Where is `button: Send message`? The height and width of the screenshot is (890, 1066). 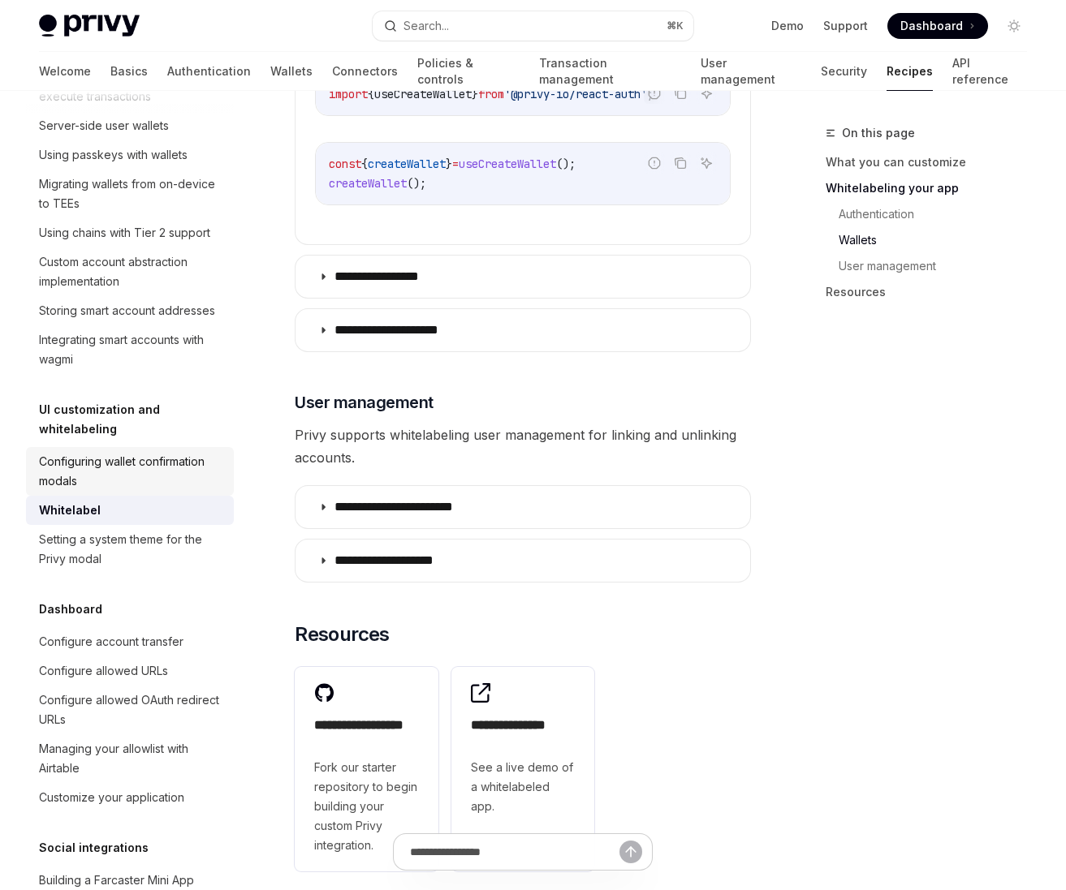 button: Send message is located at coordinates (631, 852).